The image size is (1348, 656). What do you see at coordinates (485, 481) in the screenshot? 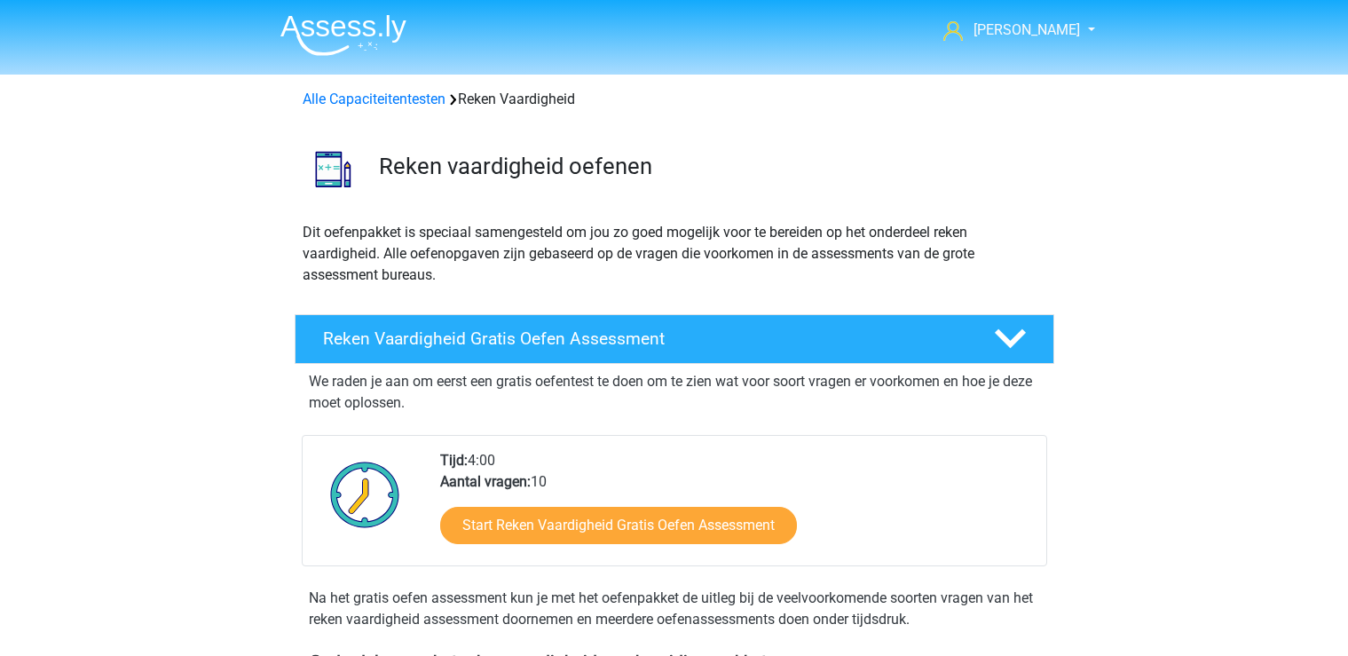
I see `b: Aantal vragen:` at bounding box center [485, 481].